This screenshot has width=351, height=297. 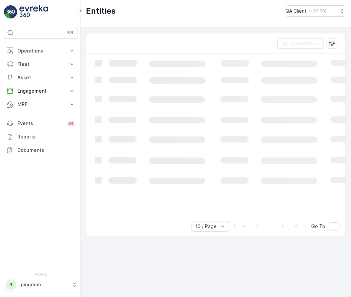 What do you see at coordinates (45, 285) in the screenshot?
I see `p: pingdom` at bounding box center [45, 285].